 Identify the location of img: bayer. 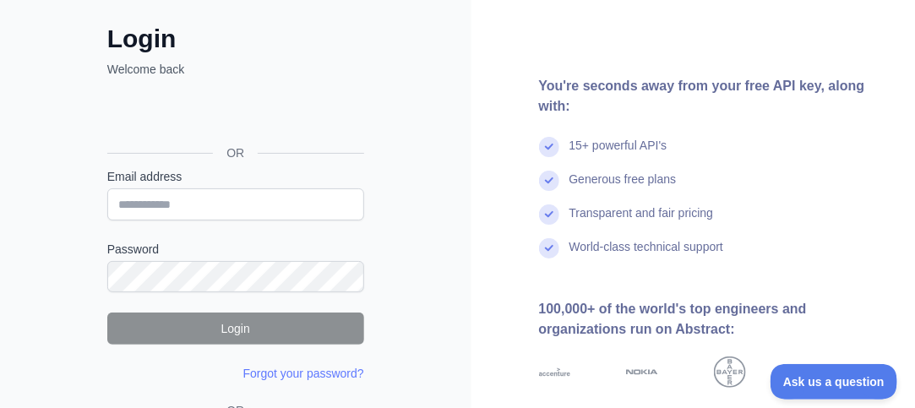
(730, 373).